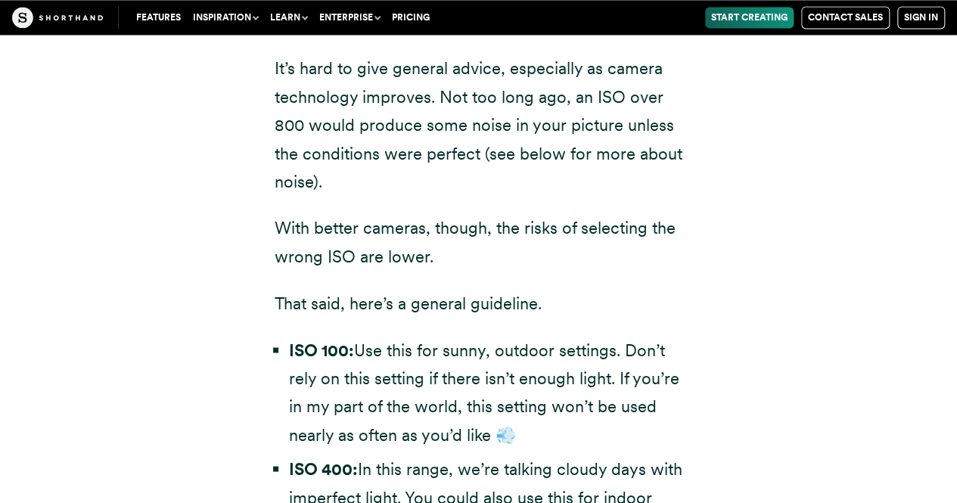 This screenshot has height=503, width=957. I want to click on a: Sign in, so click(921, 17).